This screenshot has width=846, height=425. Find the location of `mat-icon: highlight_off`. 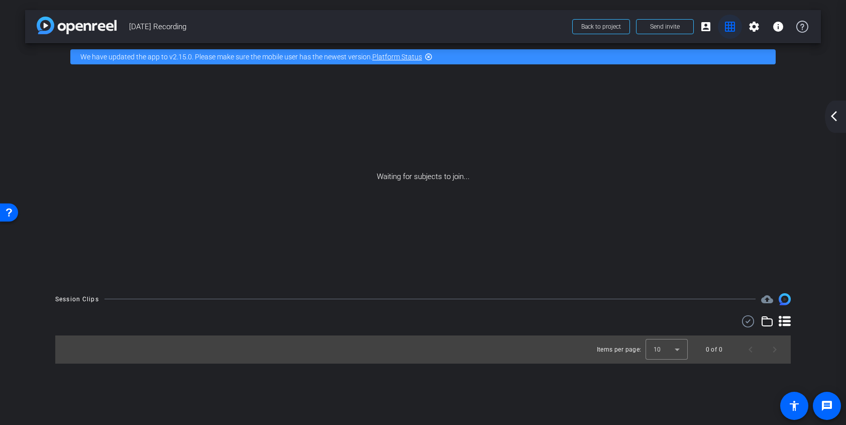

mat-icon: highlight_off is located at coordinates (429, 57).